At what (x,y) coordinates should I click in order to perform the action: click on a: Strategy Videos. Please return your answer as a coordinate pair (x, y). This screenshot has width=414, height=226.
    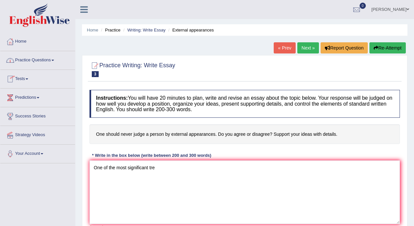
    Looking at the image, I should click on (38, 134).